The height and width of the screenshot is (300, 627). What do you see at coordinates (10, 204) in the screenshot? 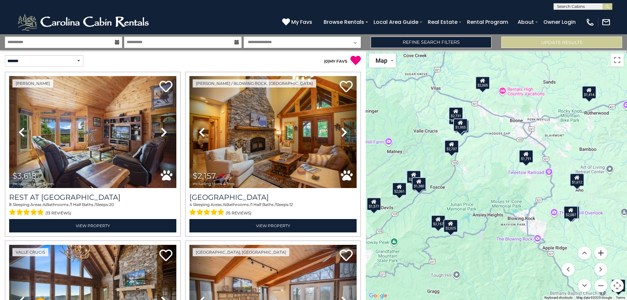
I see `span: 8` at bounding box center [10, 204].